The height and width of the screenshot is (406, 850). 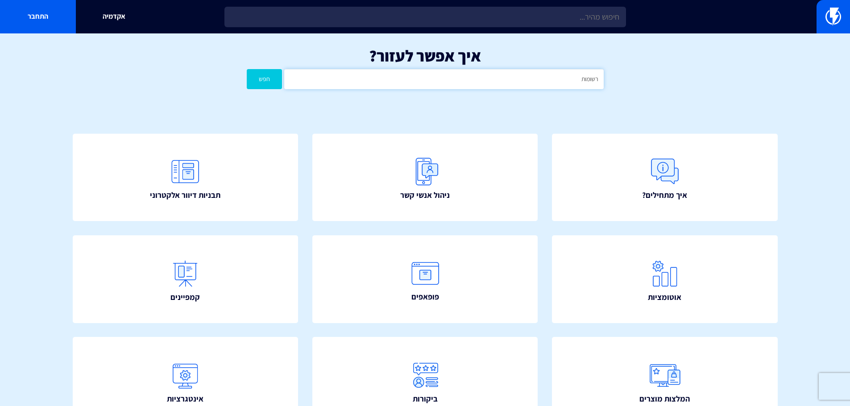 I want to click on a: ניהול אנשי קשר, so click(x=425, y=178).